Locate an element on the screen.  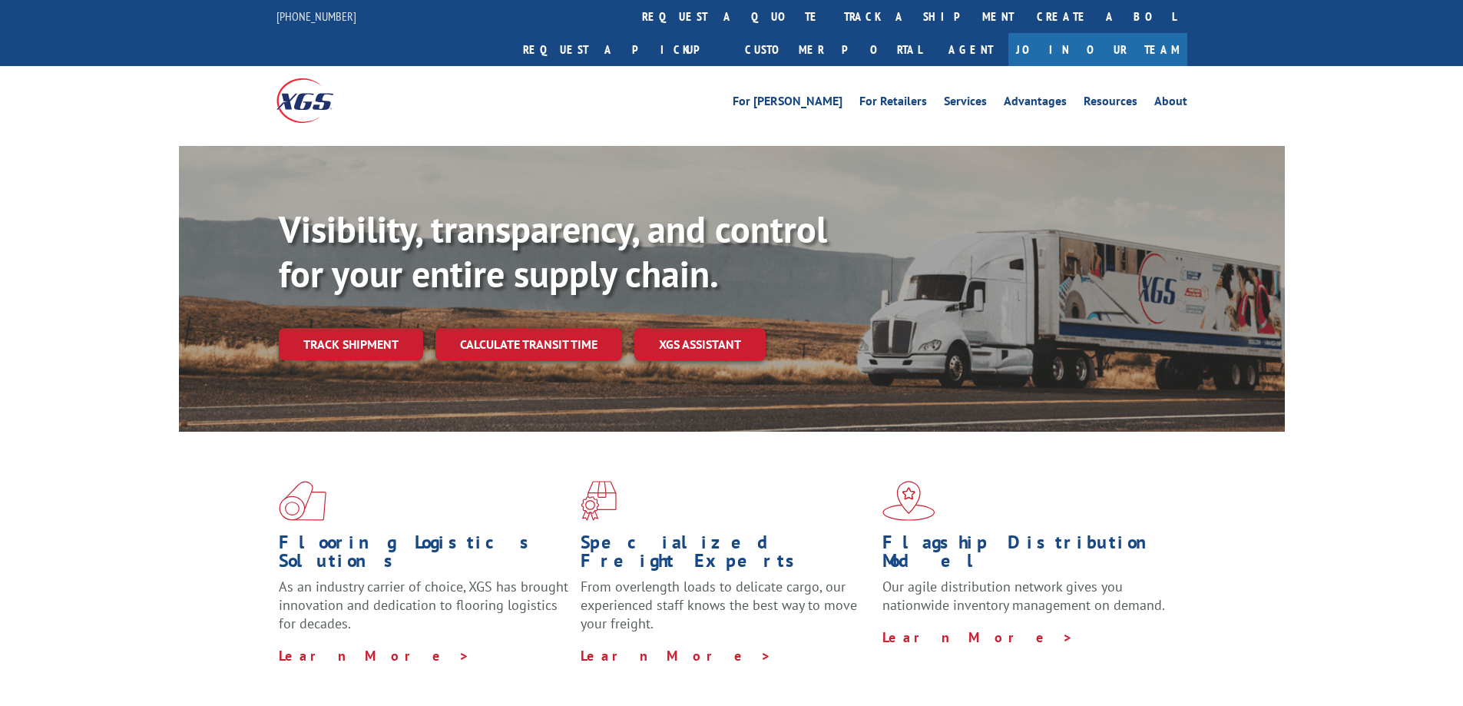
img: xgs-icon-total-supply-chain-intelligence-red is located at coordinates (303, 501).